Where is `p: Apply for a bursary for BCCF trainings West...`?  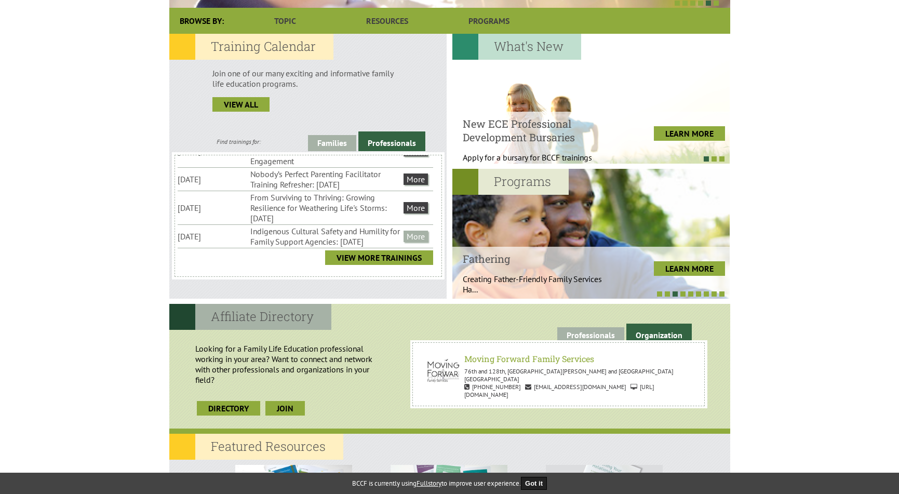 p: Apply for a bursary for BCCF trainings West... is located at coordinates (540, 163).